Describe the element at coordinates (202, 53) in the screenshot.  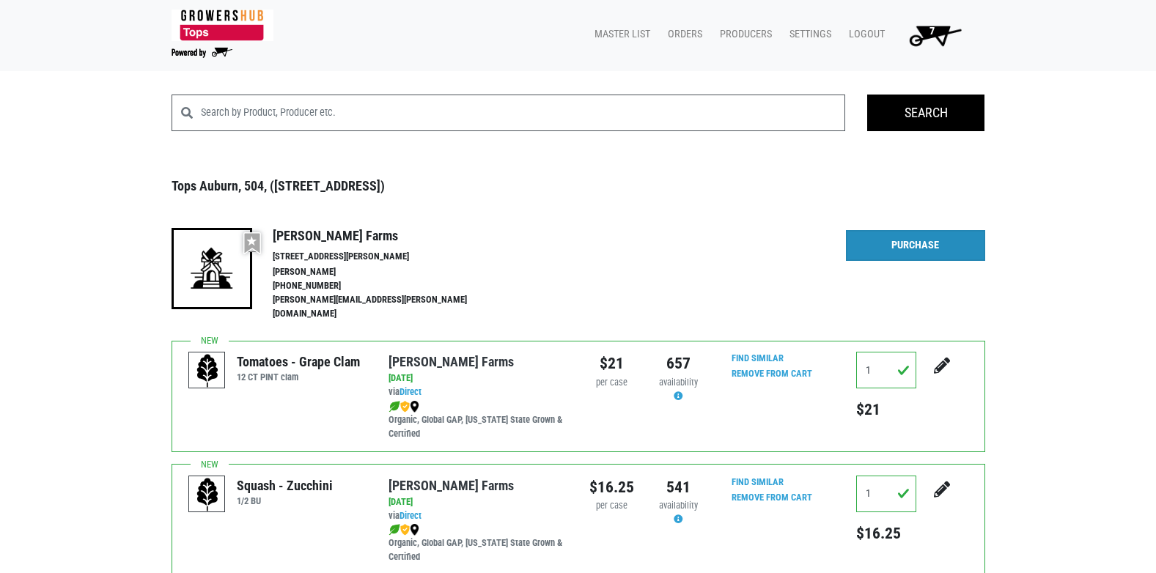
I see `img: Powered by Big Wheelbarrow` at that location.